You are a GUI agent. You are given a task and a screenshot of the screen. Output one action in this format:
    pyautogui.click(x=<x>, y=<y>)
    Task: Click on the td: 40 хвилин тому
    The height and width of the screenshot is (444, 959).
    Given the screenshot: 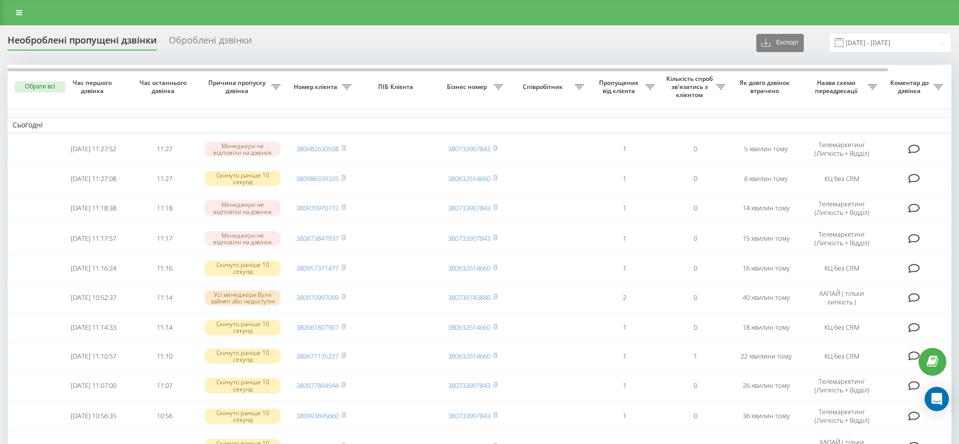 What is the action you would take?
    pyautogui.click(x=766, y=298)
    